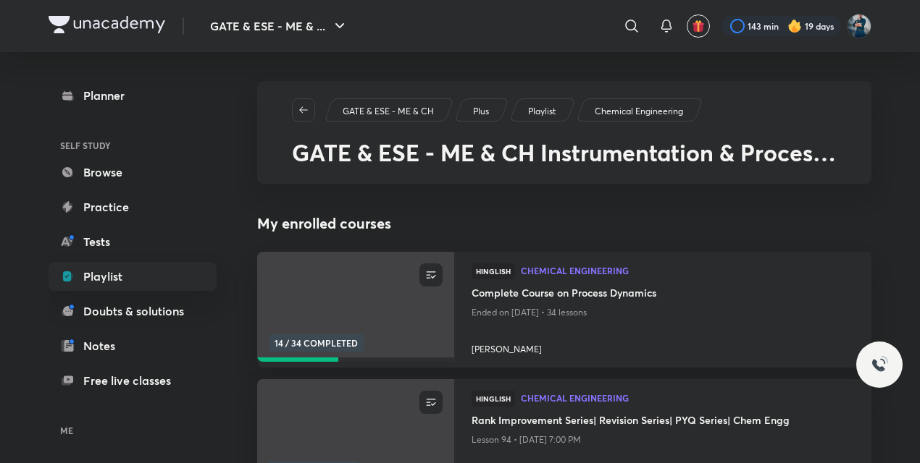 The image size is (920, 463). I want to click on h4: My enrolled courses, so click(564, 224).